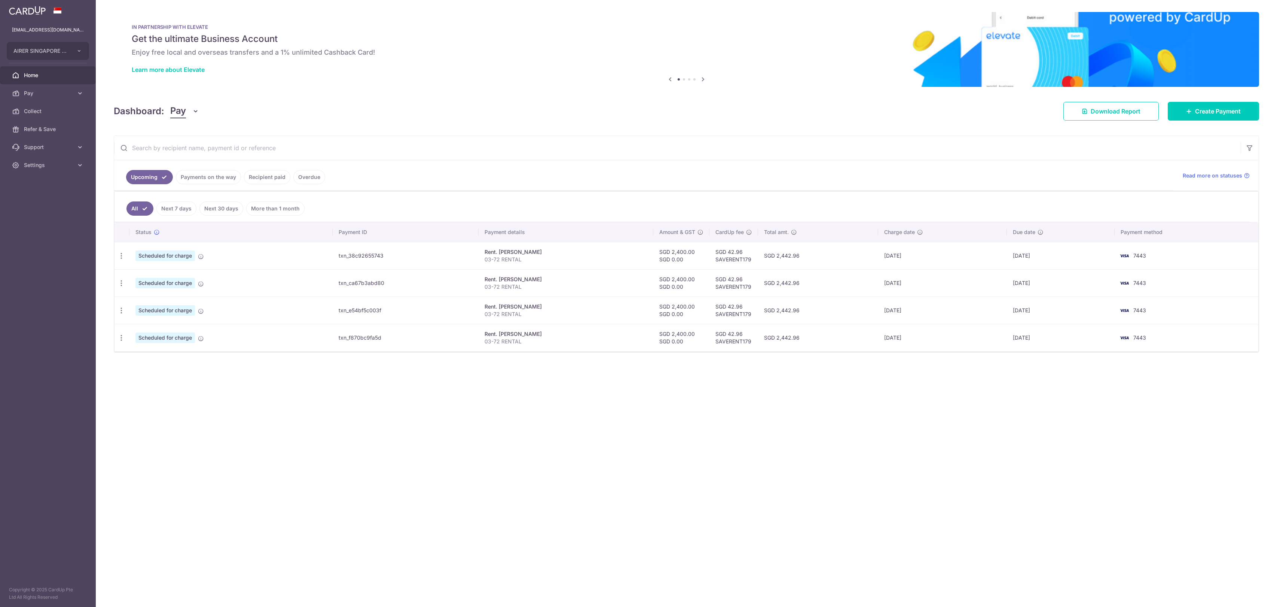 This screenshot has width=1277, height=607. I want to click on a: Learn more about Elevate, so click(168, 70).